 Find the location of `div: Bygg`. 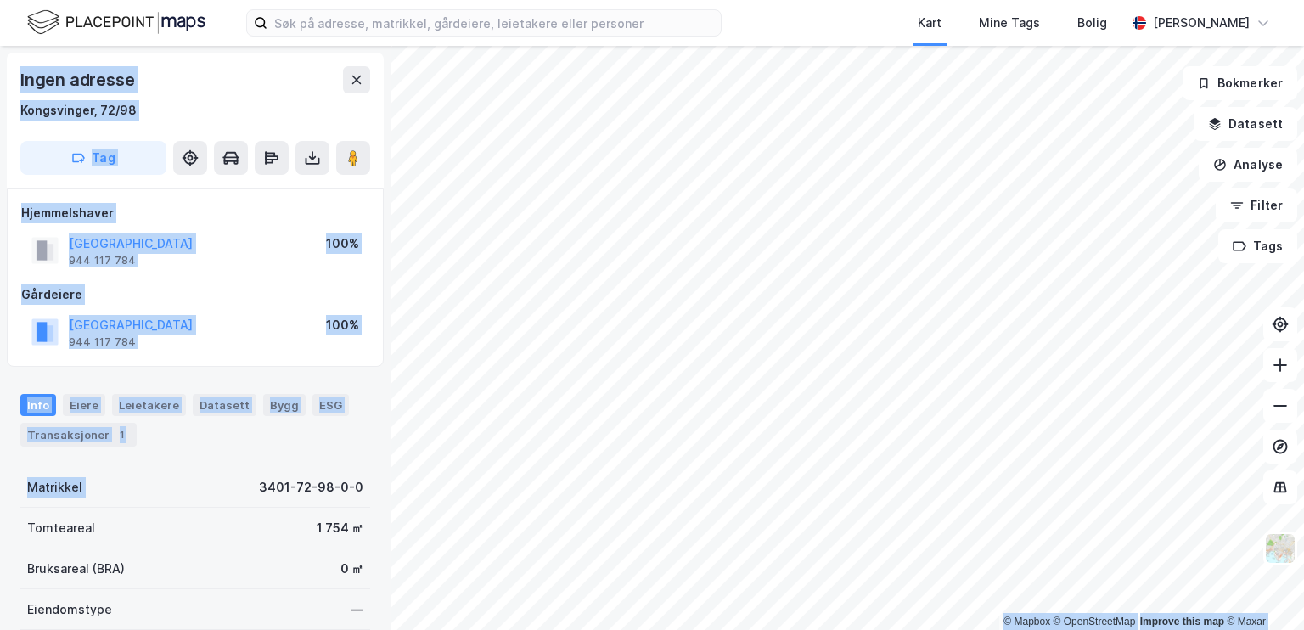

div: Bygg is located at coordinates (285, 405).